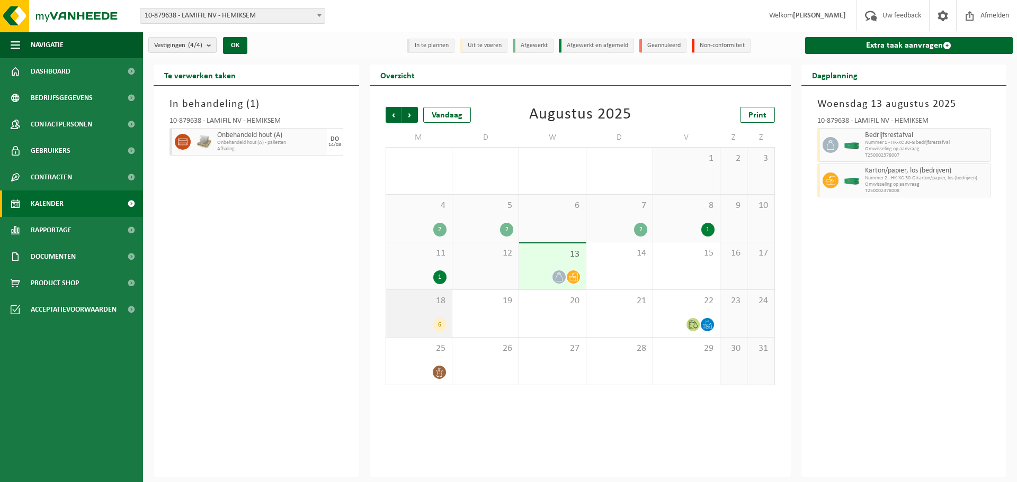 This screenshot has height=482, width=1017. I want to click on span: Onbehandeld hout (A) - palletten, so click(271, 143).